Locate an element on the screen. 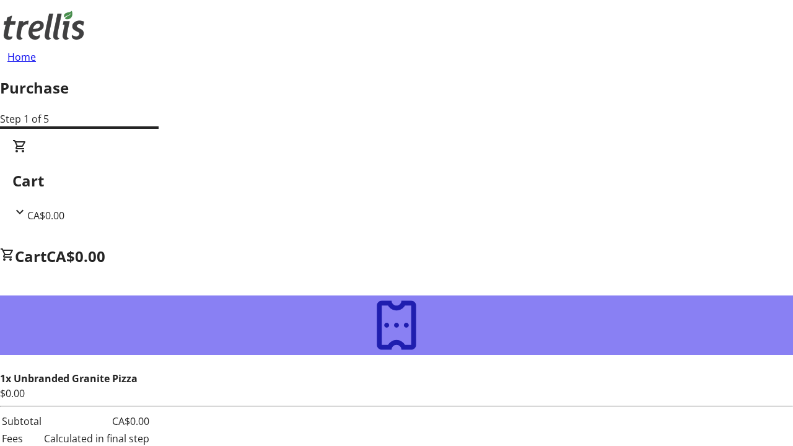 The image size is (793, 446). h2: Cart is located at coordinates (396, 181).